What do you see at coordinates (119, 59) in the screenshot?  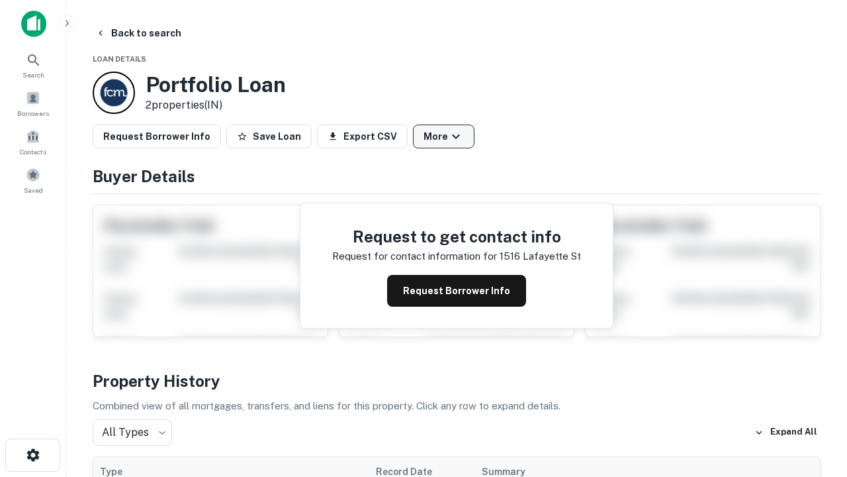 I see `span: Loan Details` at bounding box center [119, 59].